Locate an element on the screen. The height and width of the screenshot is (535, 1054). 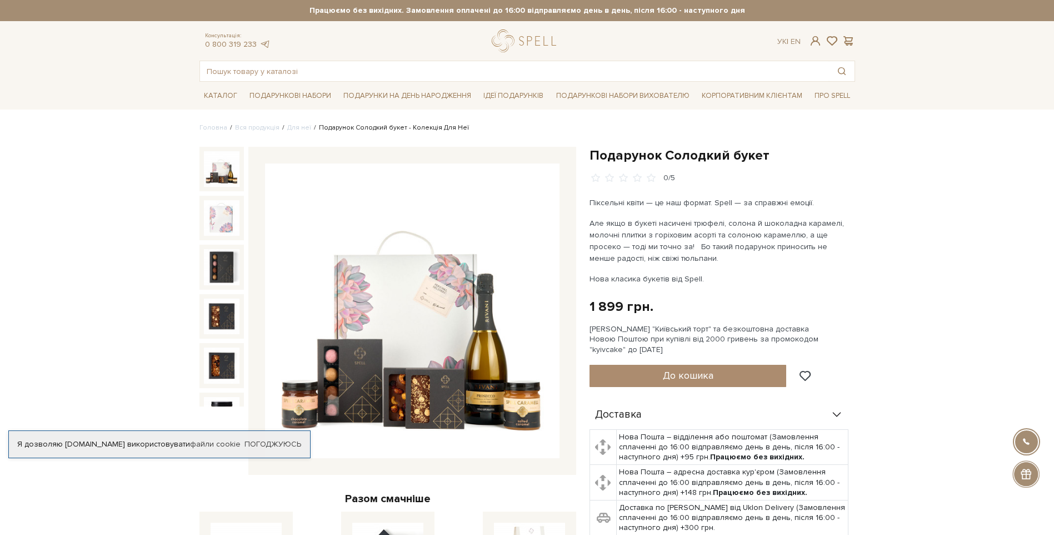
p: Нова класика букетів від Spell. is located at coordinates (720, 278).